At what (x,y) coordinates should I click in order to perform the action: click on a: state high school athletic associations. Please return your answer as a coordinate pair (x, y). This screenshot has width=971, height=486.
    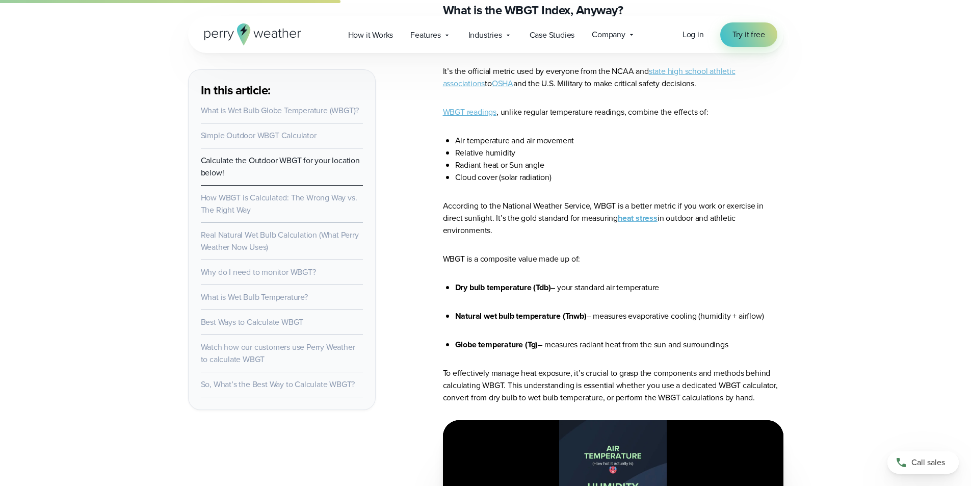
    Looking at the image, I should click on (589, 77).